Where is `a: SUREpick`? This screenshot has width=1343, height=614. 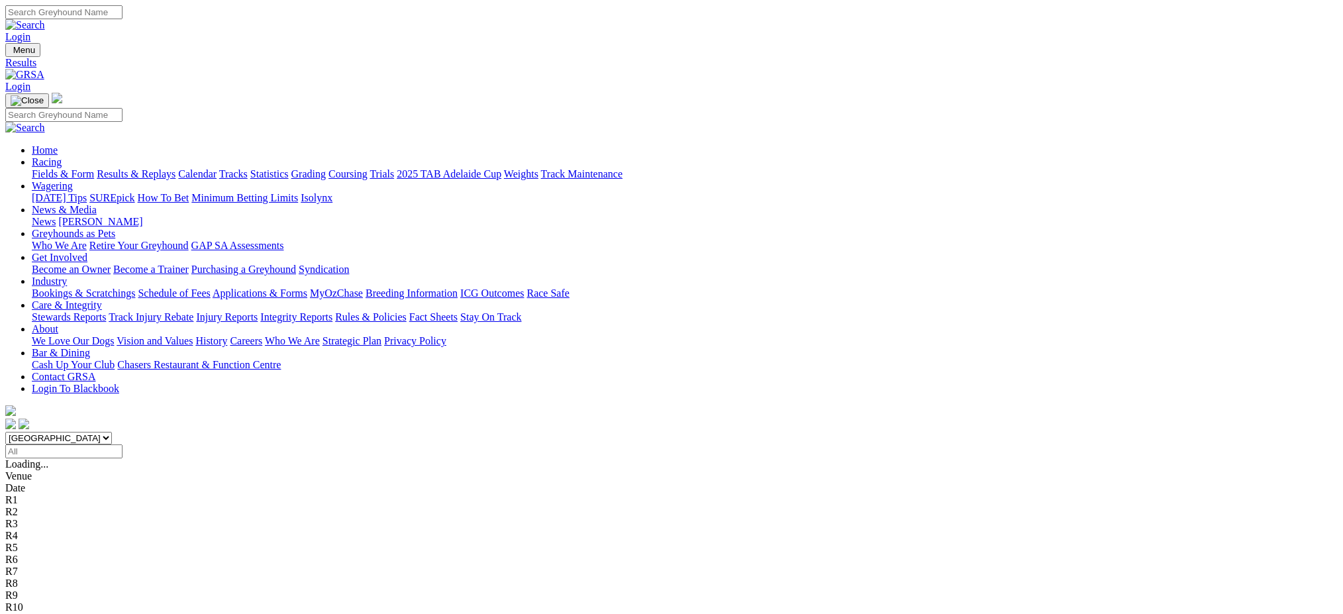
a: SUREpick is located at coordinates (112, 197).